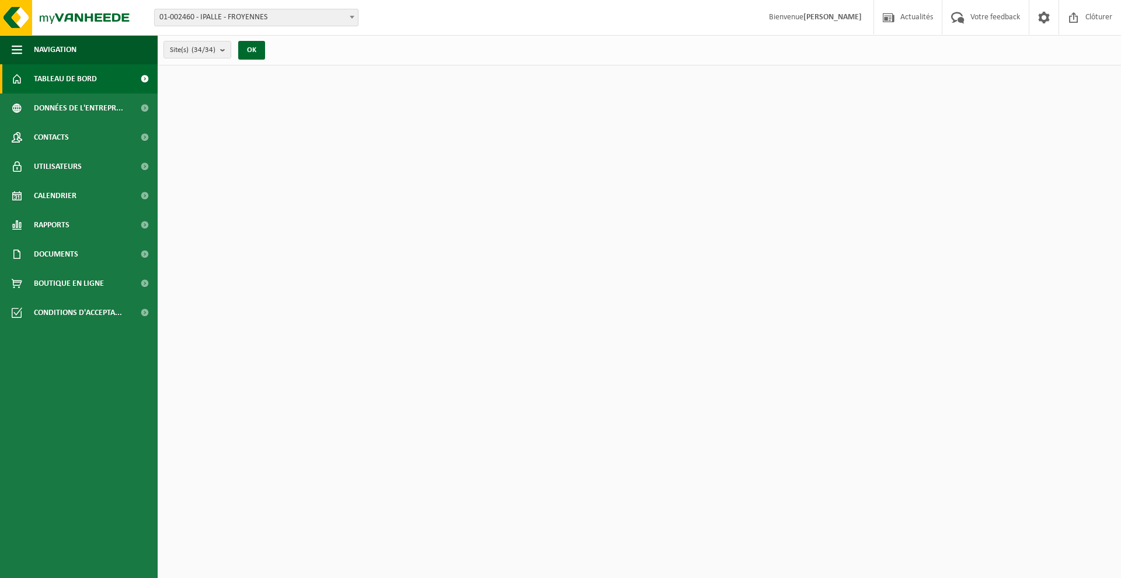  What do you see at coordinates (55, 196) in the screenshot?
I see `span: Calendrier` at bounding box center [55, 196].